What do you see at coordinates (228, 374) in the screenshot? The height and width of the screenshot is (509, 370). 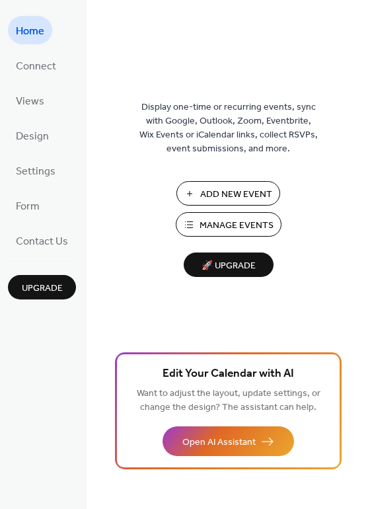 I see `span: Edit Your Calendar with AI` at bounding box center [228, 374].